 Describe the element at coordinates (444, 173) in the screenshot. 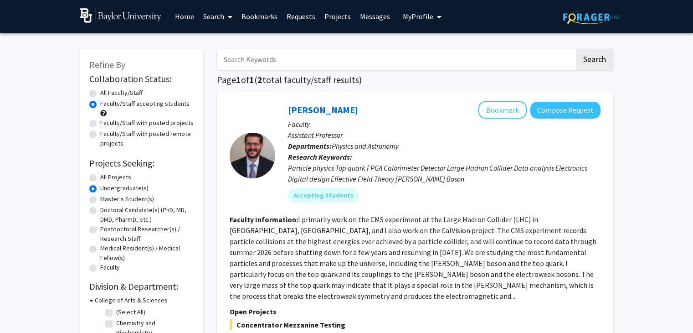

I see `div: Particle physics Top quark FPGA Calorimeter Detector Large Hadron Collider Data analysis Electron...` at that location.